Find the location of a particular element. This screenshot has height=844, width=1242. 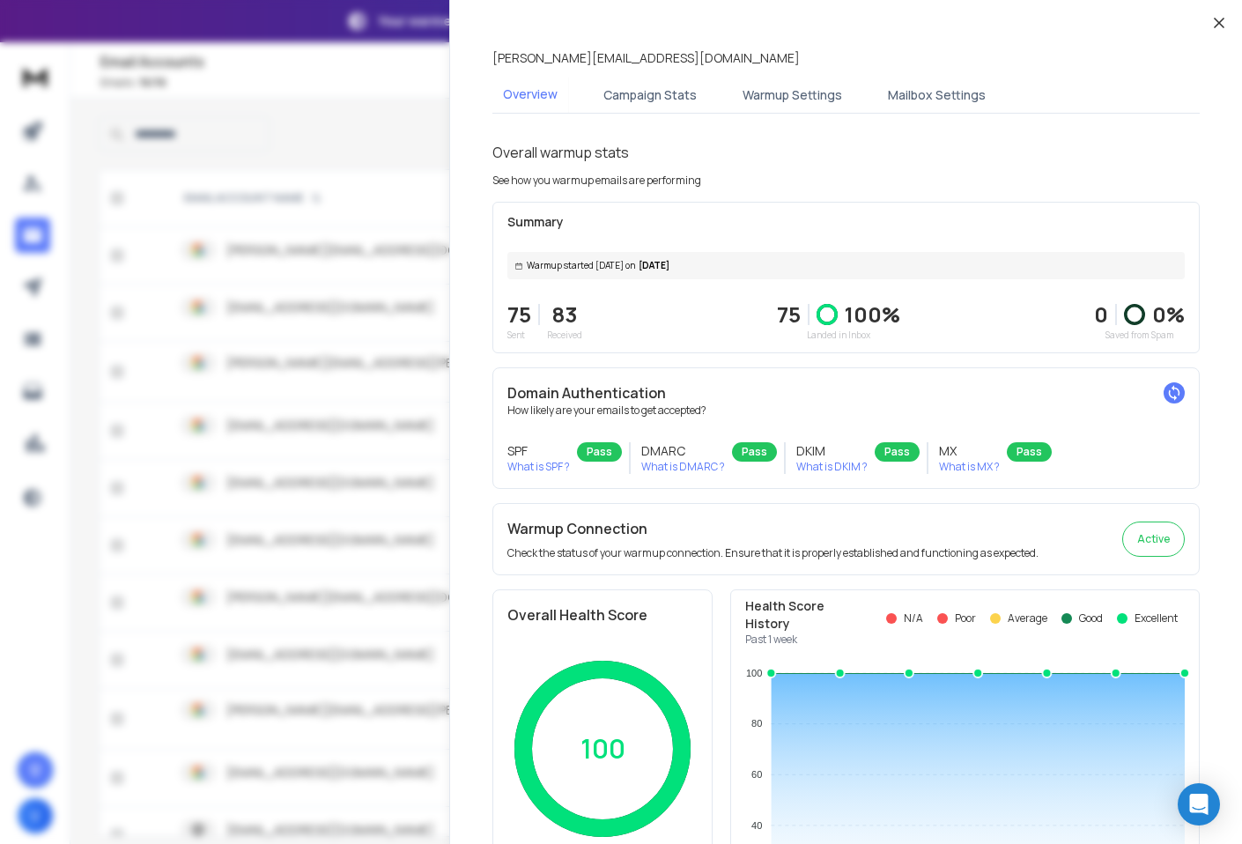

button: Warmup Settings is located at coordinates (792, 95).